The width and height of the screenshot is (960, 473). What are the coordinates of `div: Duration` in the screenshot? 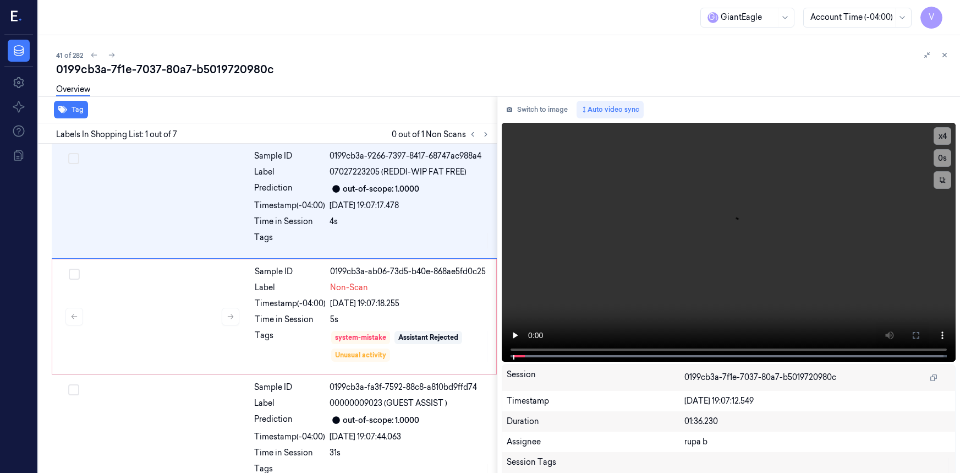 It's located at (596, 421).